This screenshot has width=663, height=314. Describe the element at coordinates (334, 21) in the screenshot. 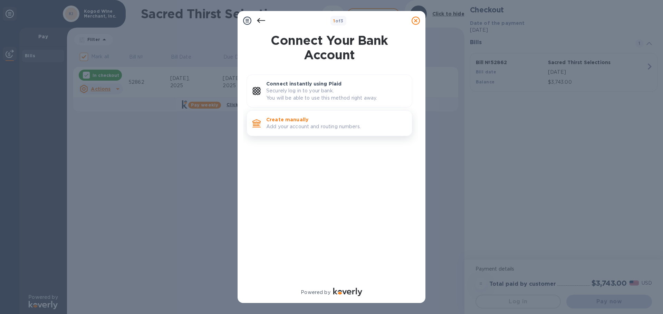

I see `span: 1` at that location.